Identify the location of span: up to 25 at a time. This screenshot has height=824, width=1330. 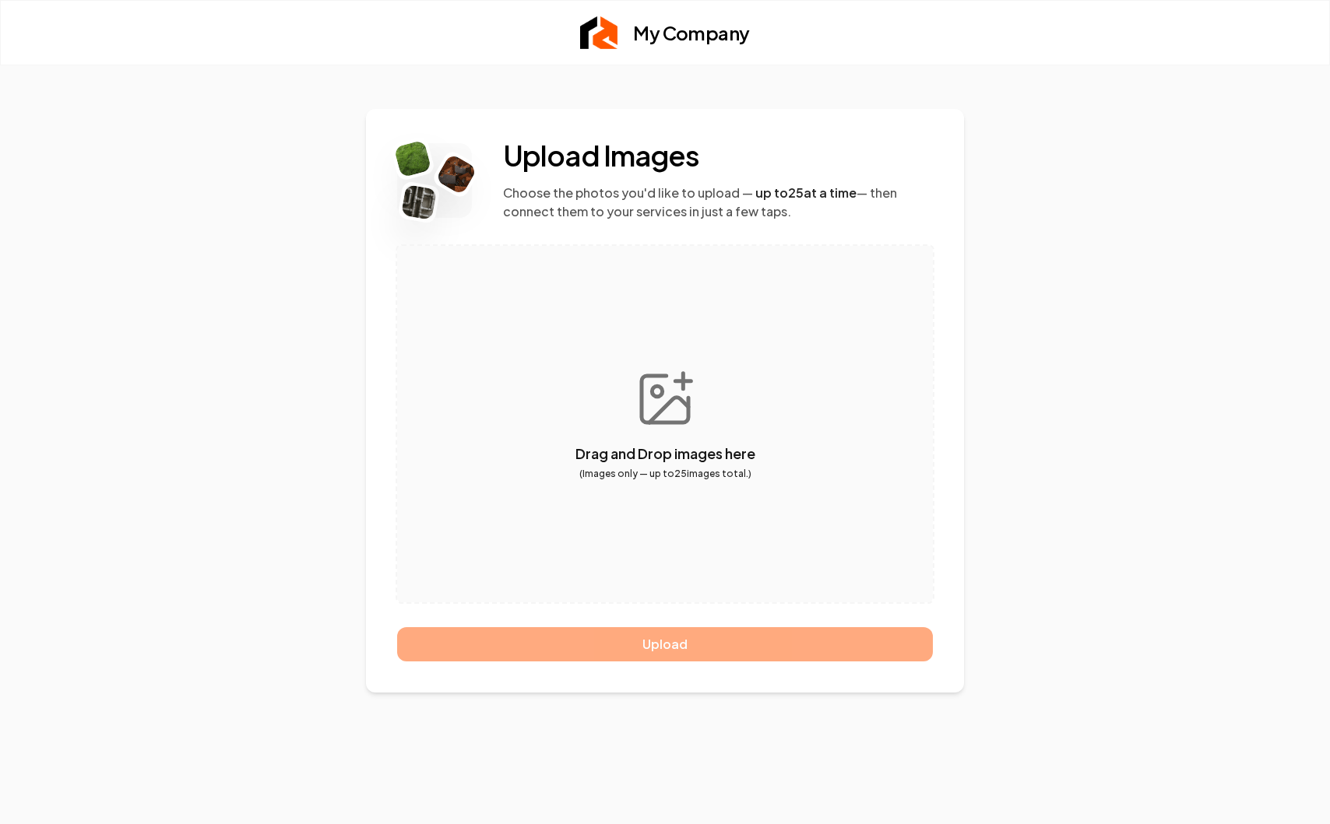
(806, 192).